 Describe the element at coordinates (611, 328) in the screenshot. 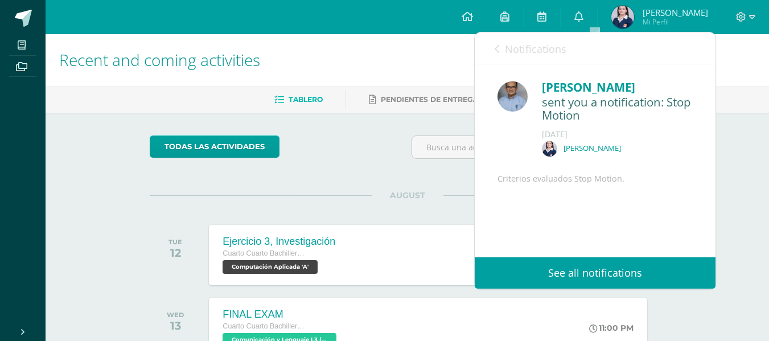

I see `div: 11:00 PM` at that location.